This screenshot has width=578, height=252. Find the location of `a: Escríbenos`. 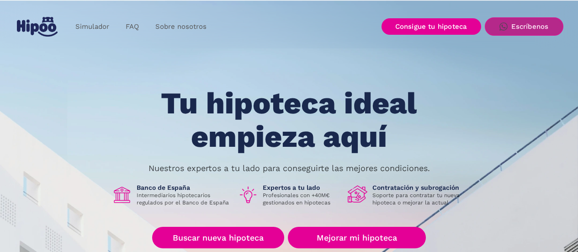

a: Escríbenos is located at coordinates (524, 26).